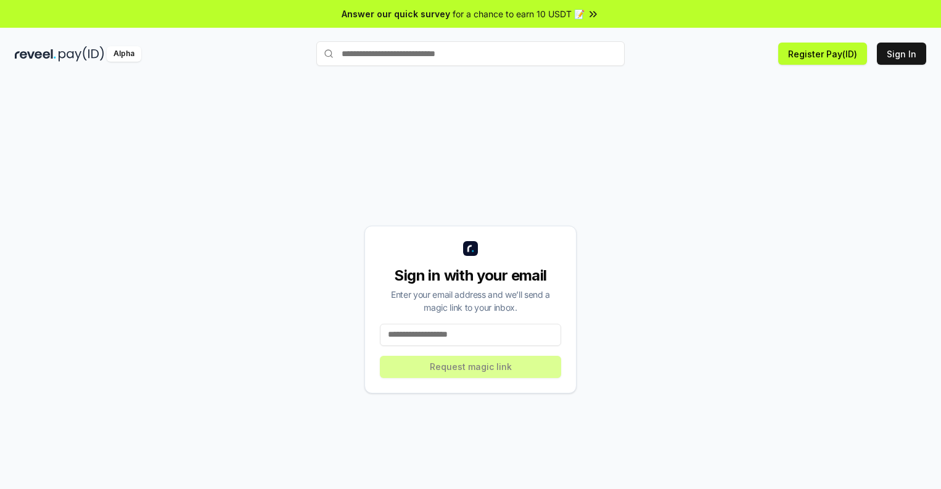 This screenshot has height=489, width=941. I want to click on span: Answer our quick survey, so click(396, 14).